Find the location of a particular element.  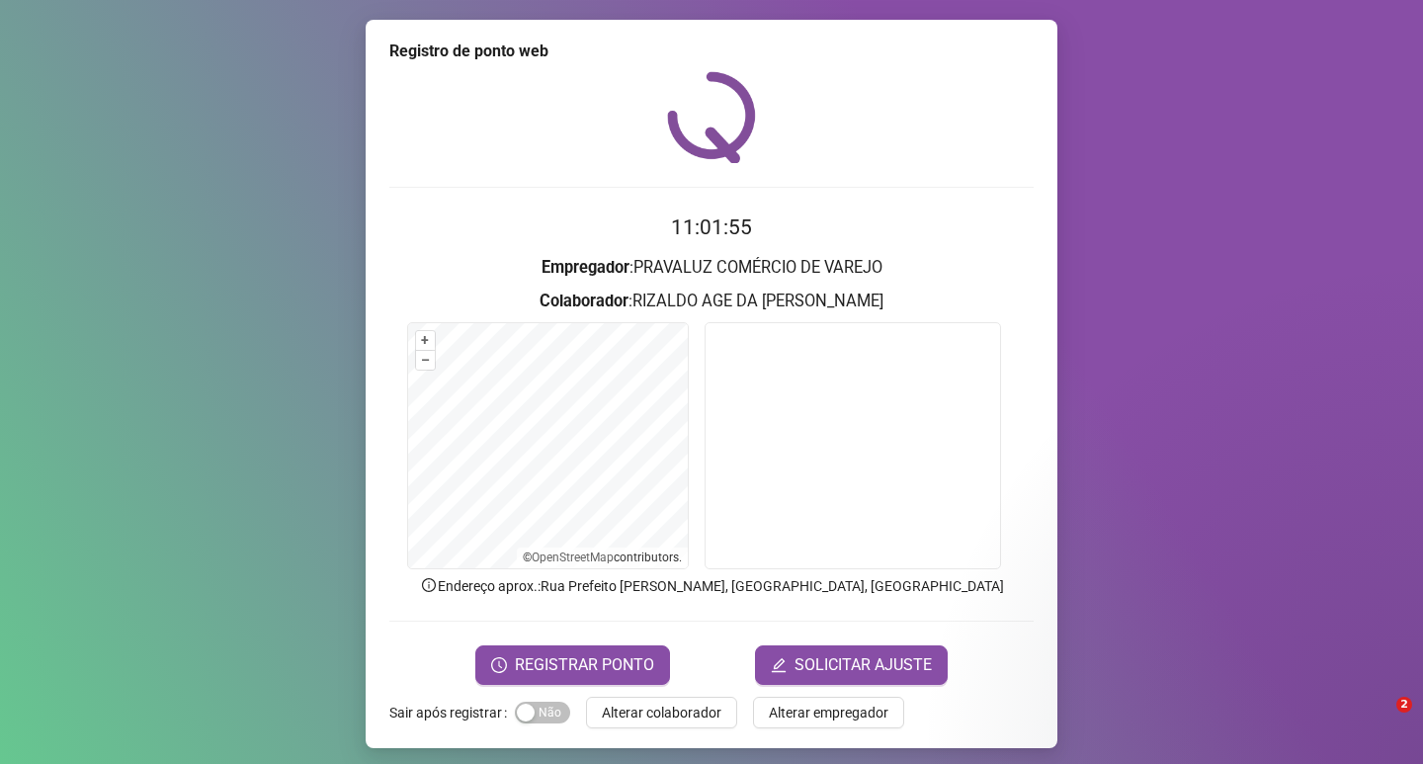

span: SOLICITAR AJUSTE is located at coordinates (863, 665).